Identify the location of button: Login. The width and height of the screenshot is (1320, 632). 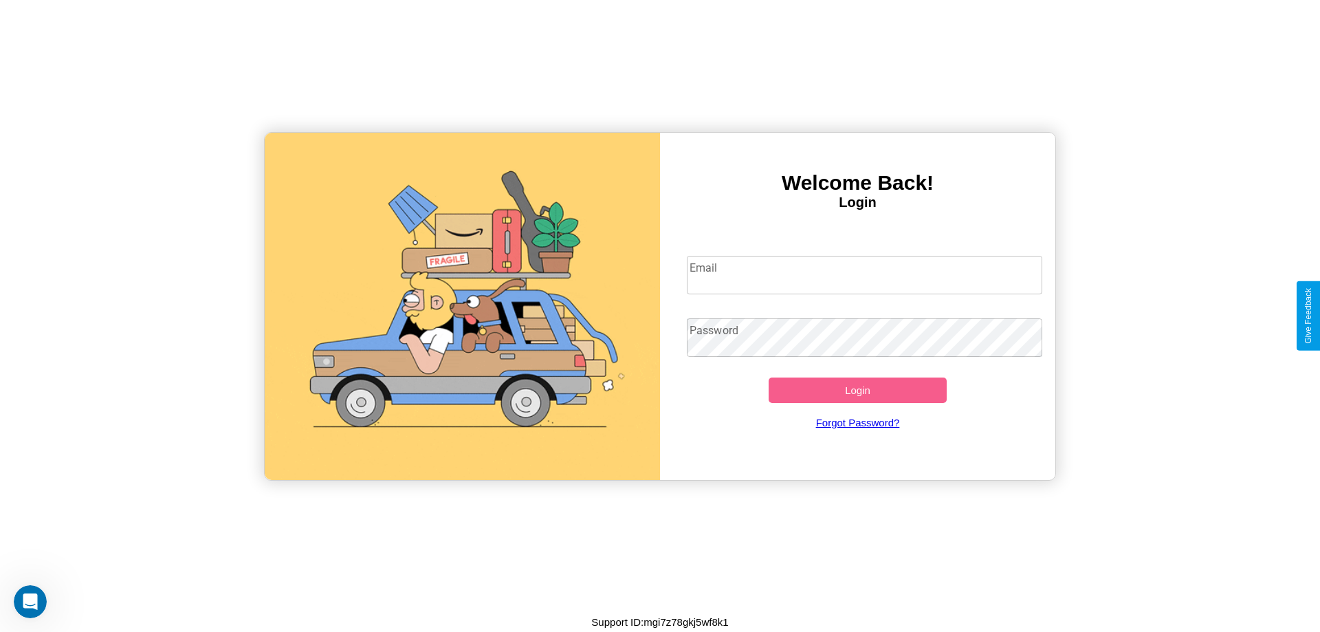
(857, 390).